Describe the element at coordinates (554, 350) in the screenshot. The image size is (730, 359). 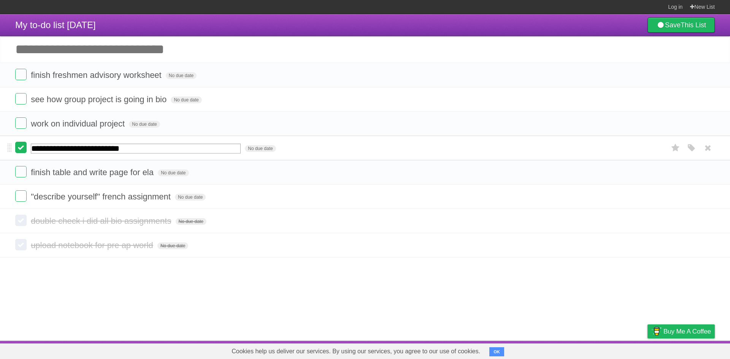
I see `a: About` at that location.